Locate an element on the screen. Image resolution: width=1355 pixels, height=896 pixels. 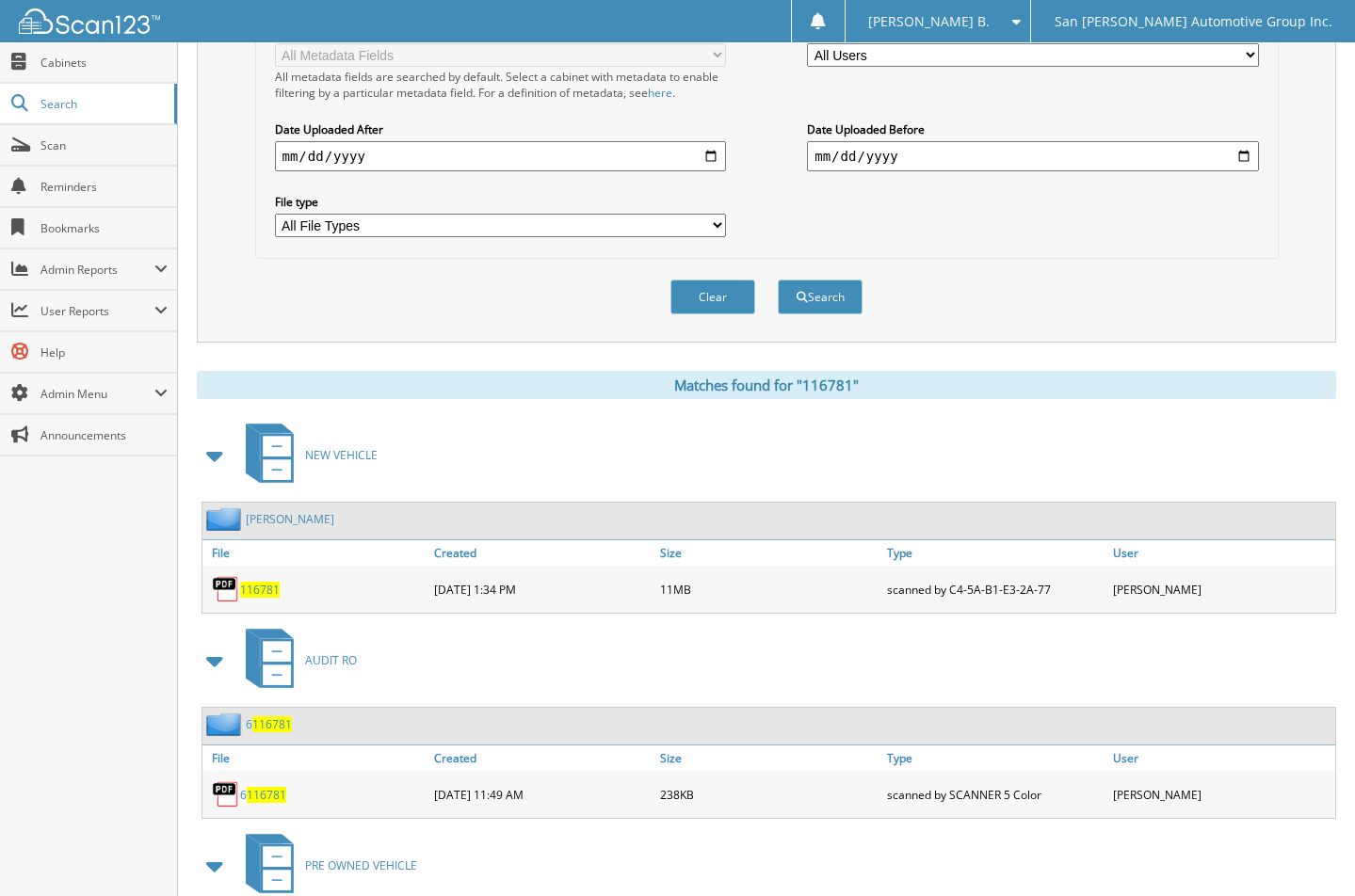
span: Announcements is located at coordinates (103, 434).